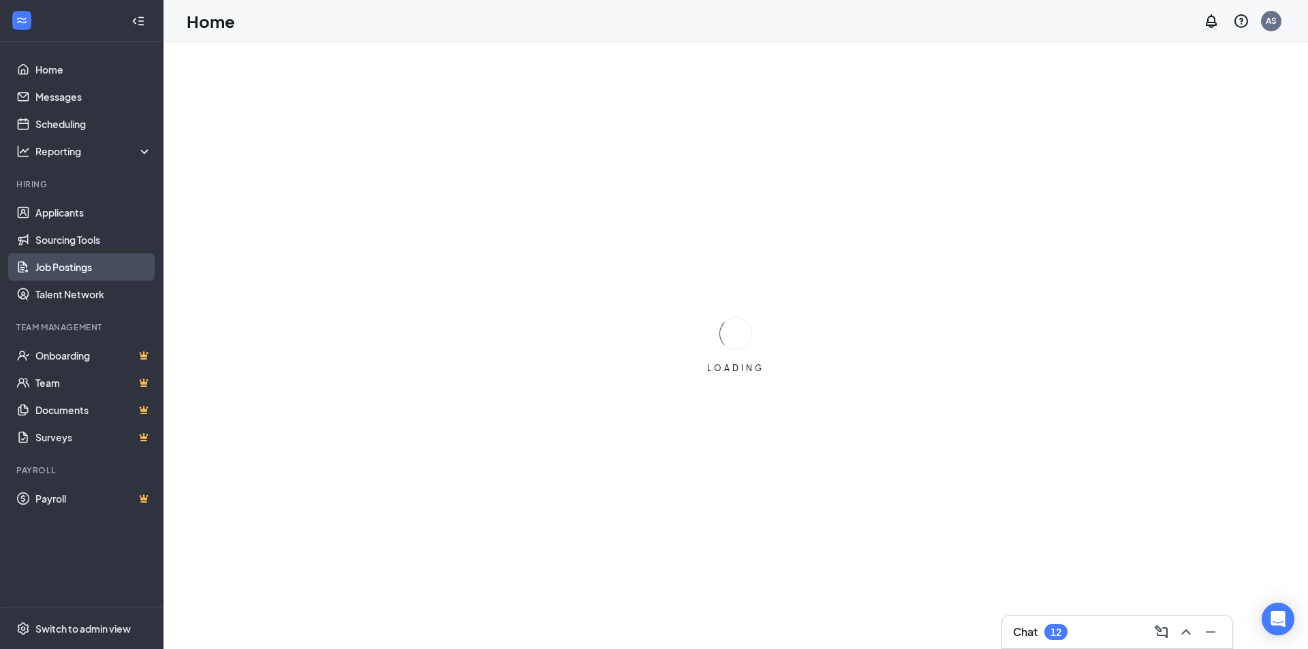  Describe the element at coordinates (82, 470) in the screenshot. I see `div: Payroll` at that location.